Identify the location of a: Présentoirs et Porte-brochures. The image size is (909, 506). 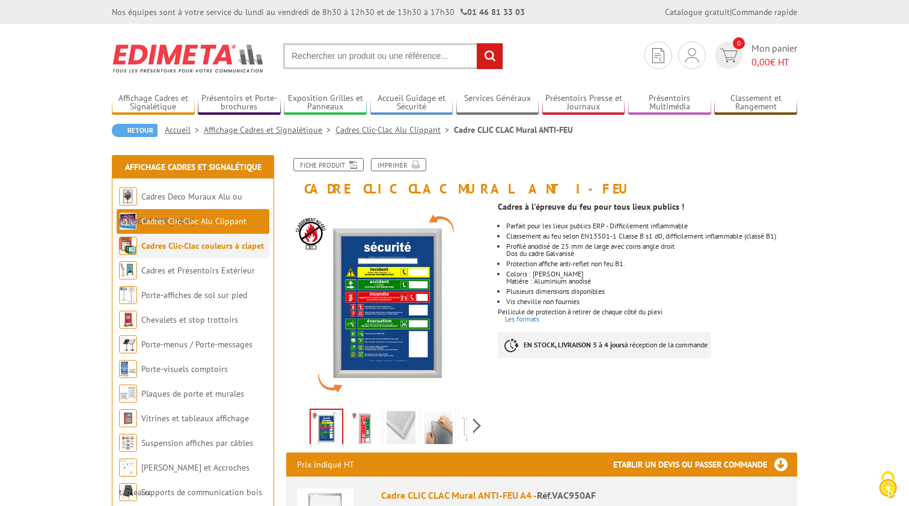
(239, 103).